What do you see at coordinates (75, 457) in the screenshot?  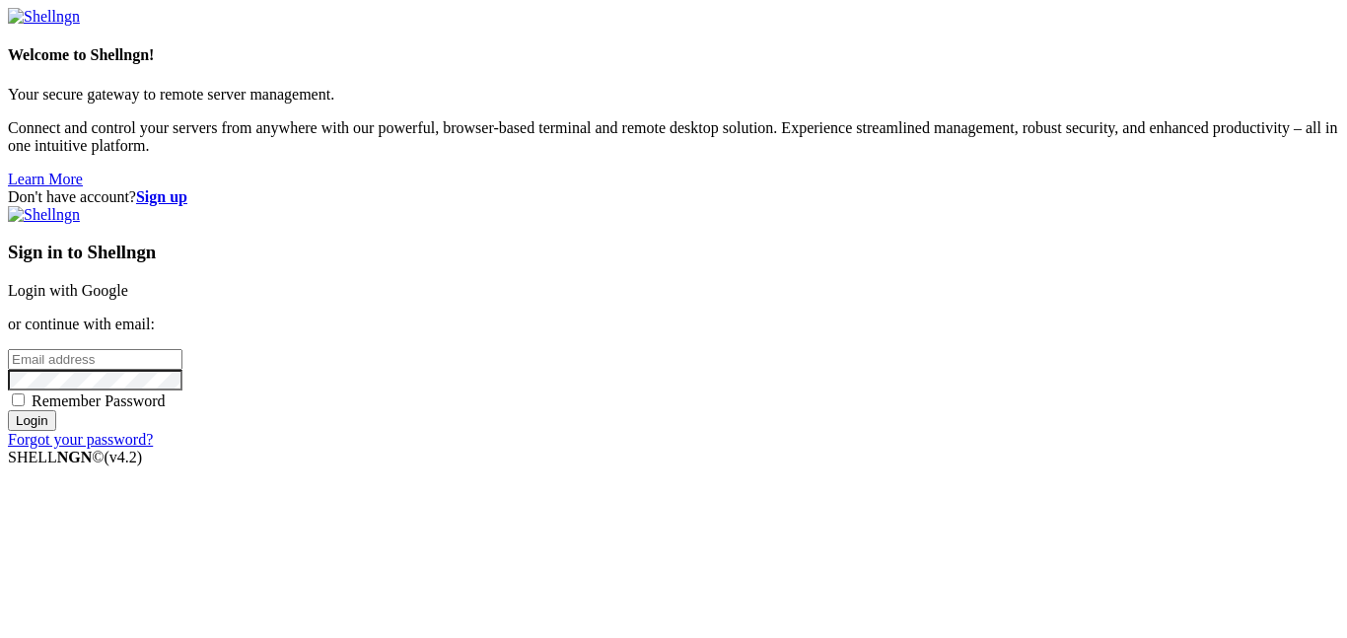 I see `span: SHELL ©` at bounding box center [75, 457].